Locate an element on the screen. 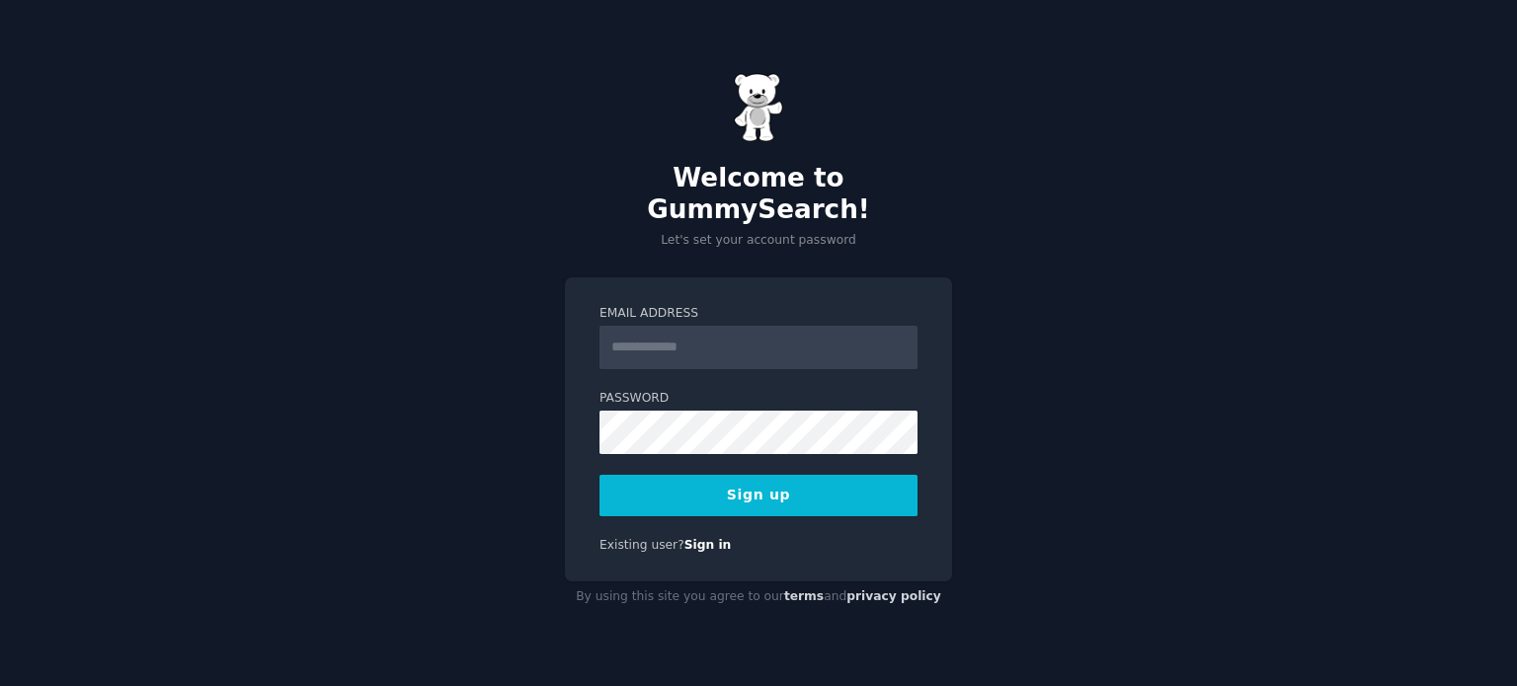  a: privacy policy is located at coordinates (894, 596).